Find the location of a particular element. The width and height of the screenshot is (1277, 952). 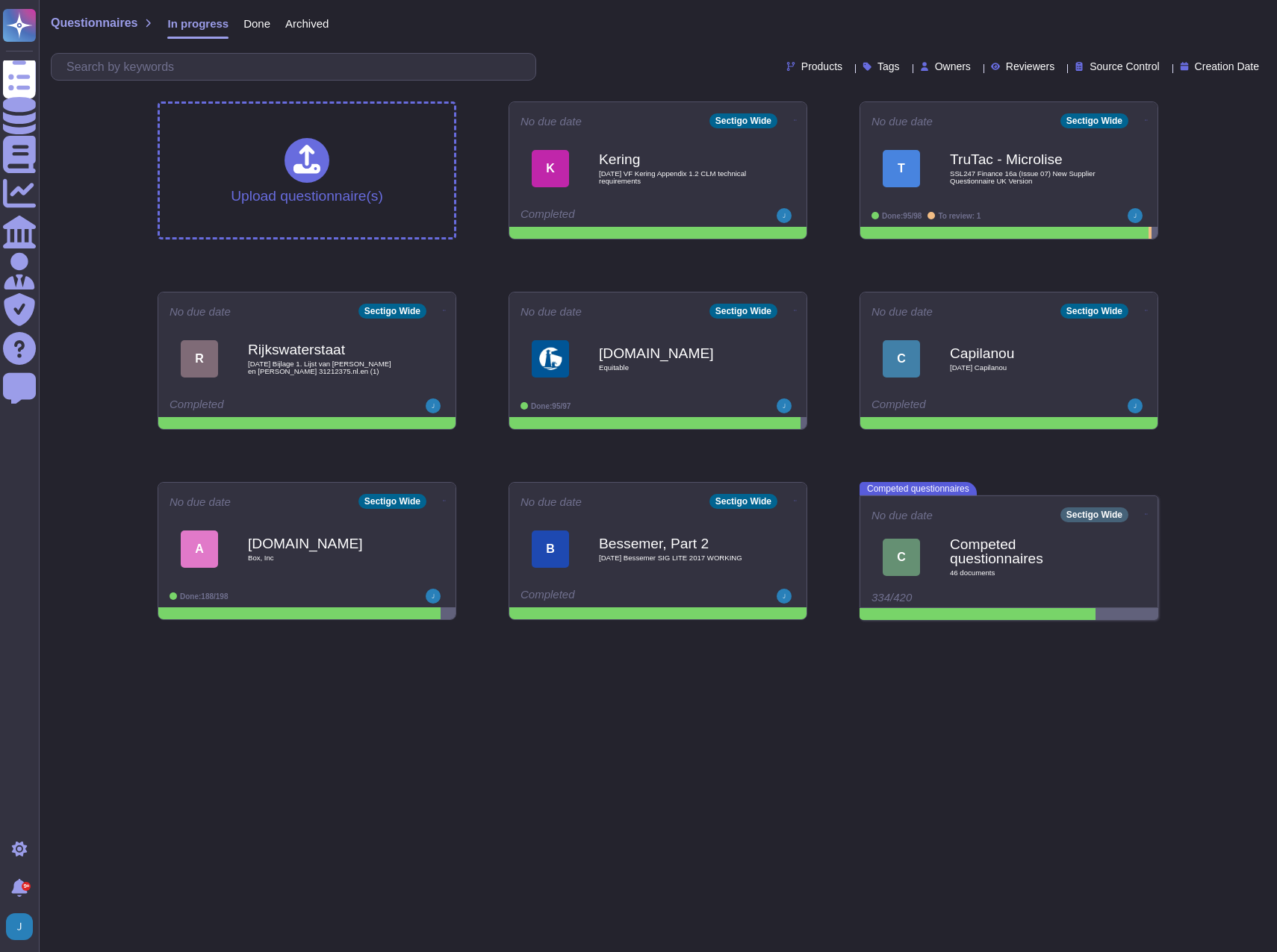

b: Capilanou is located at coordinates (1025, 353).